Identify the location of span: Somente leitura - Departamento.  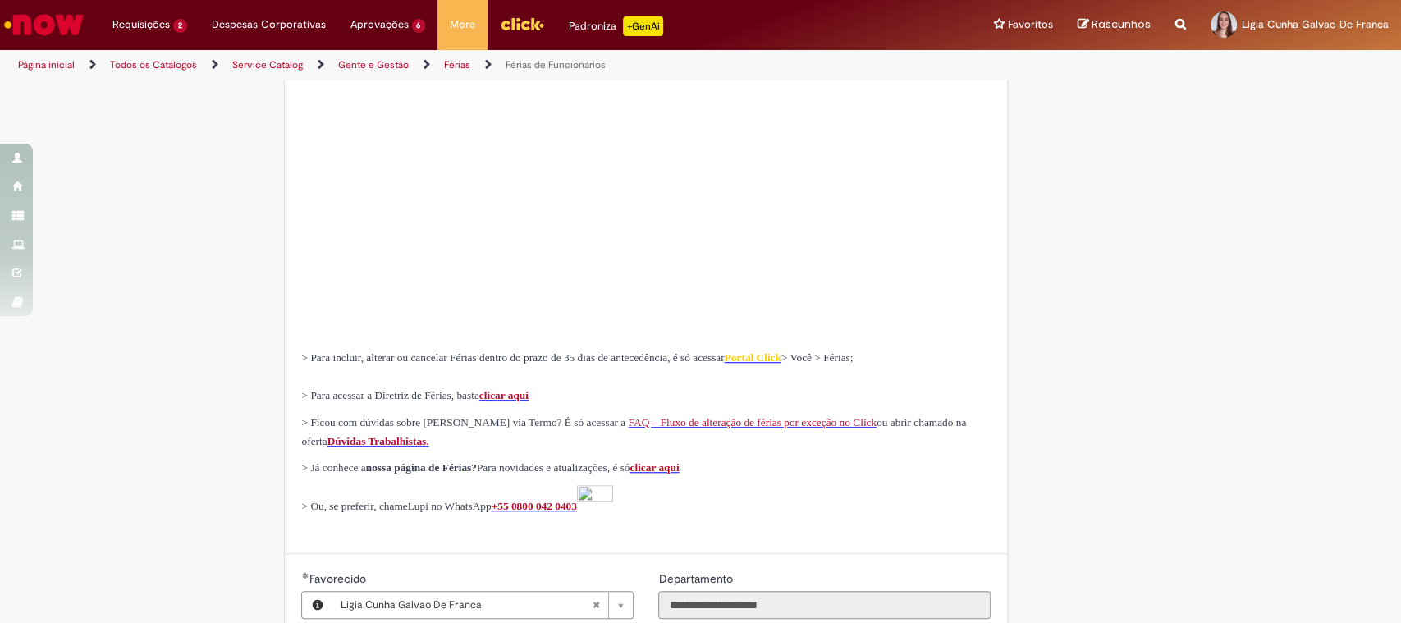
(697, 579).